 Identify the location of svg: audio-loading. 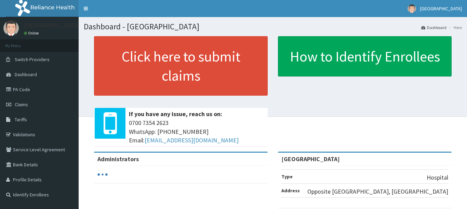
(103, 175).